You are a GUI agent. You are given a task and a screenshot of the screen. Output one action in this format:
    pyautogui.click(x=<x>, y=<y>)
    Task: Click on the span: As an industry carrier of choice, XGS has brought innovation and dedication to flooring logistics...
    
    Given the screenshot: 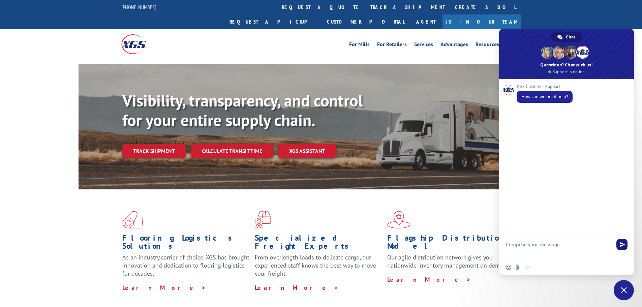 What is the action you would take?
    pyautogui.click(x=186, y=265)
    